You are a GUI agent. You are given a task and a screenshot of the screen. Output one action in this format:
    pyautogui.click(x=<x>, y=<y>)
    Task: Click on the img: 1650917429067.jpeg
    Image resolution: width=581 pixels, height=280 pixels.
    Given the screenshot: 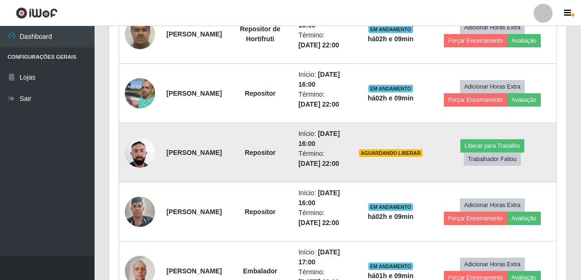 What is the action you would take?
    pyautogui.click(x=140, y=93)
    